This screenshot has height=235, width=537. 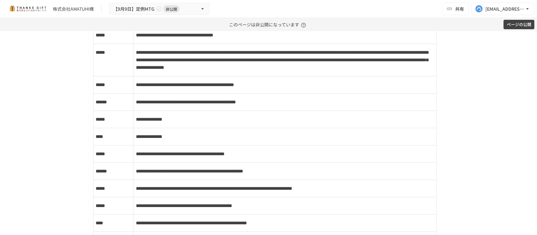 I want to click on button: ページの公開, so click(x=519, y=25).